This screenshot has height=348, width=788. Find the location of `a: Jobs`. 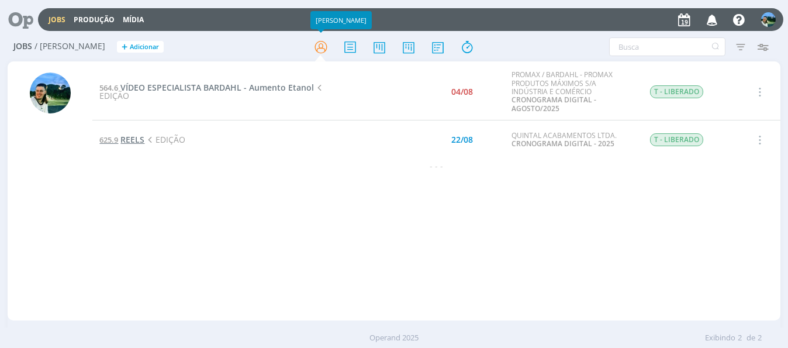

a: Jobs is located at coordinates (57, 19).